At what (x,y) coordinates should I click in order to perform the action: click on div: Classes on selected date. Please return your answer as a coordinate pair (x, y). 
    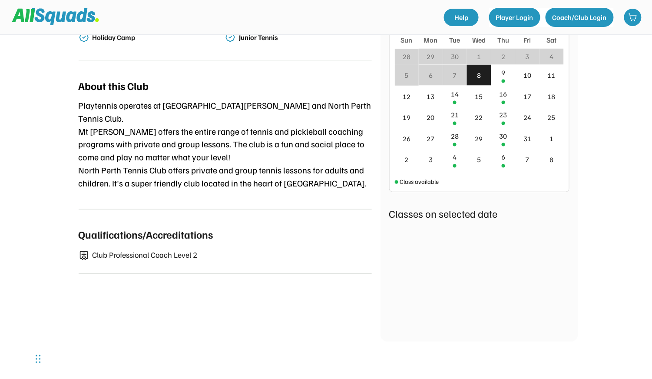
    Looking at the image, I should click on (479, 214).